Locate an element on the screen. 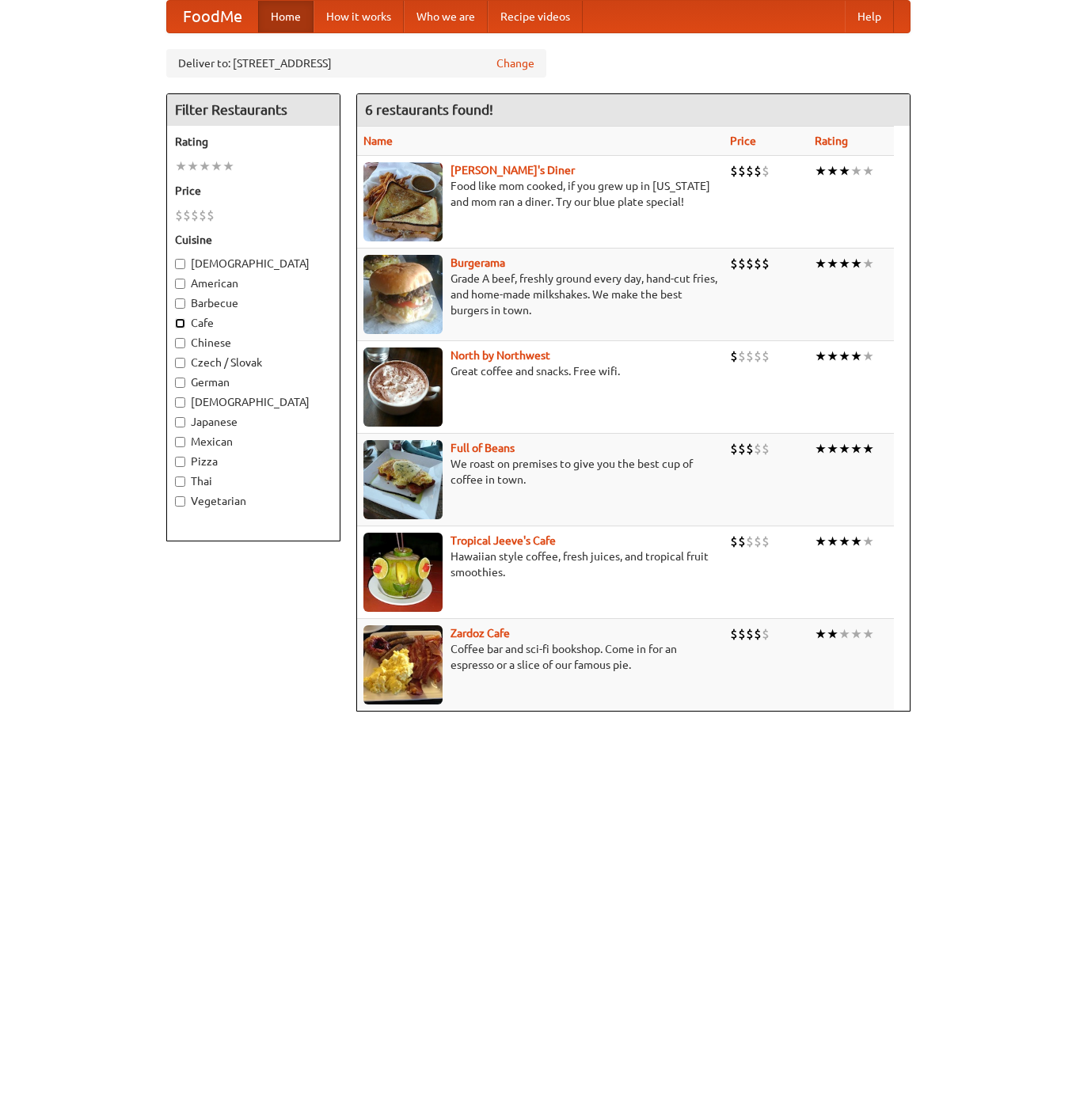 This screenshot has width=1076, height=1120. p: Hawaiian style coffee, fresh juices, and tropical fruit smoothies. is located at coordinates (540, 564).